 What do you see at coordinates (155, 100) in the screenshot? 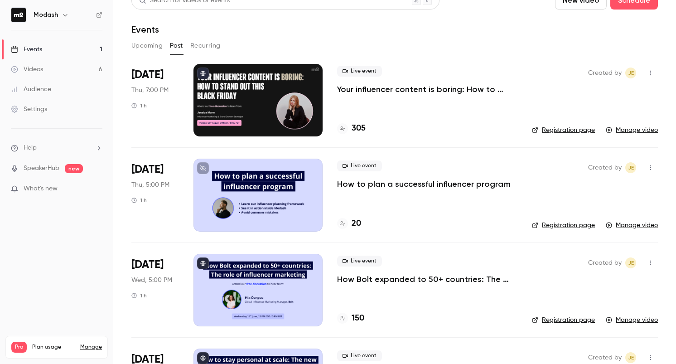
I see `div: Aug 28 Thu, 7:00 PM (Europe/London)` at bounding box center [155, 100].